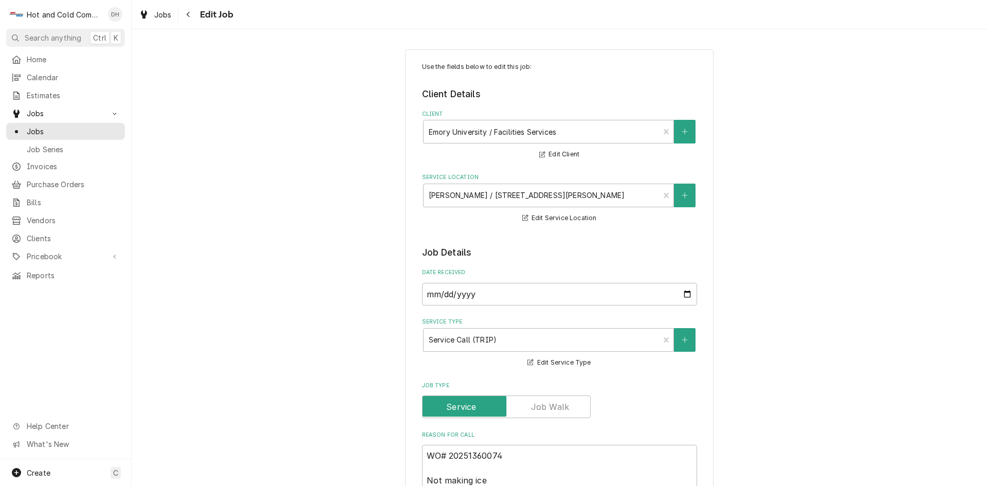  What do you see at coordinates (559, 94) in the screenshot?
I see `legend: Client Details` at bounding box center [559, 94].